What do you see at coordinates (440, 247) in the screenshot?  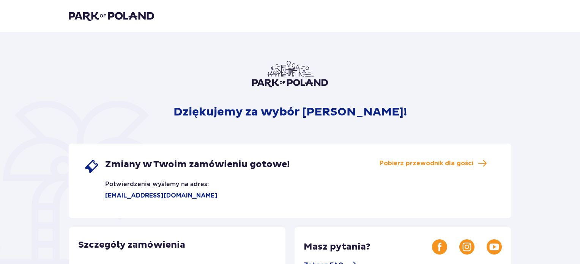 I see `img: Facebook` at bounding box center [440, 247].